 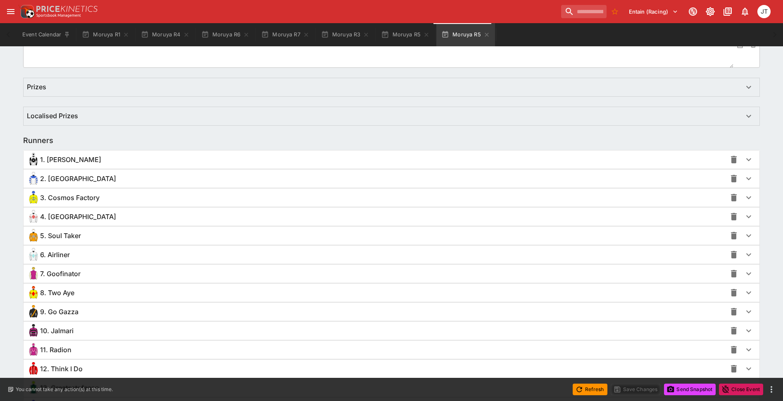 I want to click on button: Josh Tanner, so click(x=764, y=12).